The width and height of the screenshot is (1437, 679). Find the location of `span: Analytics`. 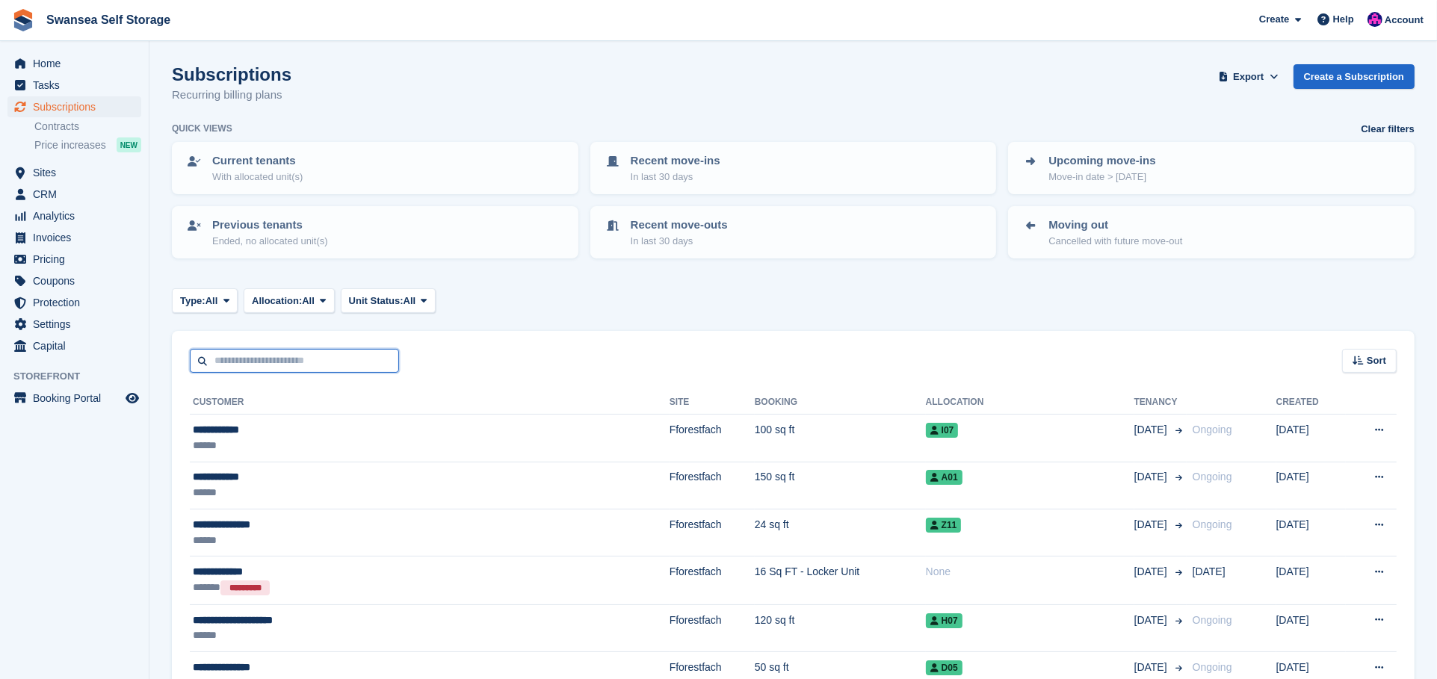

span: Analytics is located at coordinates (78, 216).